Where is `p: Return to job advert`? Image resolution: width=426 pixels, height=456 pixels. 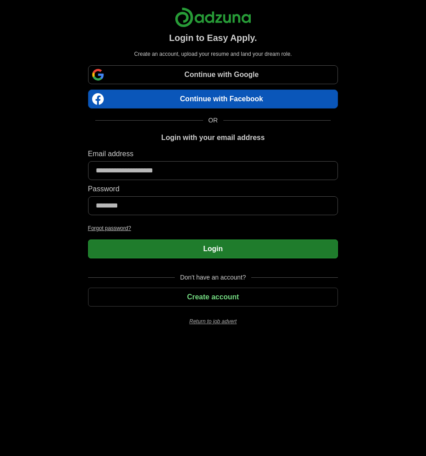 p: Return to job advert is located at coordinates (213, 321).